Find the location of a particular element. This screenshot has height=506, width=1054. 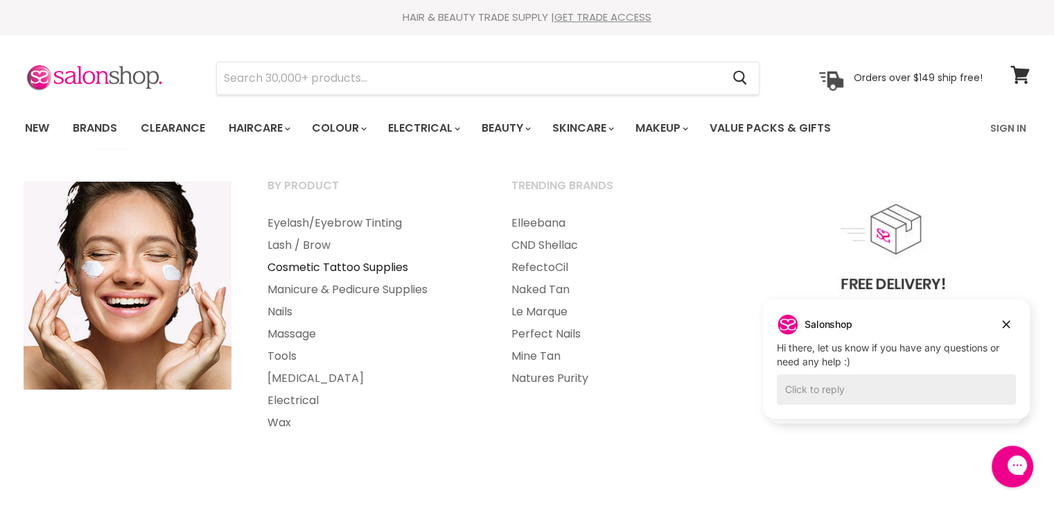

div: HAIR & BEAUTY TRADE SUPPLY | is located at coordinates (527, 17).